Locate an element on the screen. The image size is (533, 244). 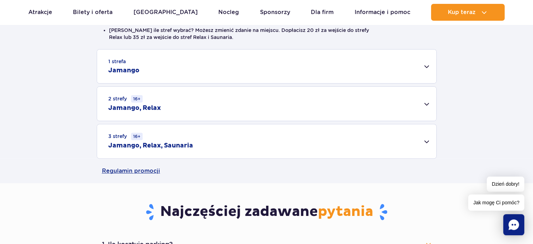
h2: Jamango is located at coordinates (124, 70).